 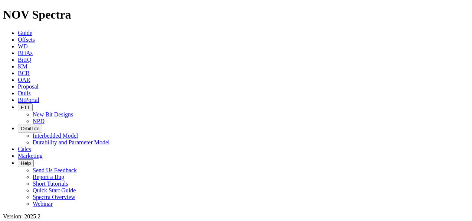 What do you see at coordinates (30, 155) in the screenshot?
I see `a: Marketing` at bounding box center [30, 155].